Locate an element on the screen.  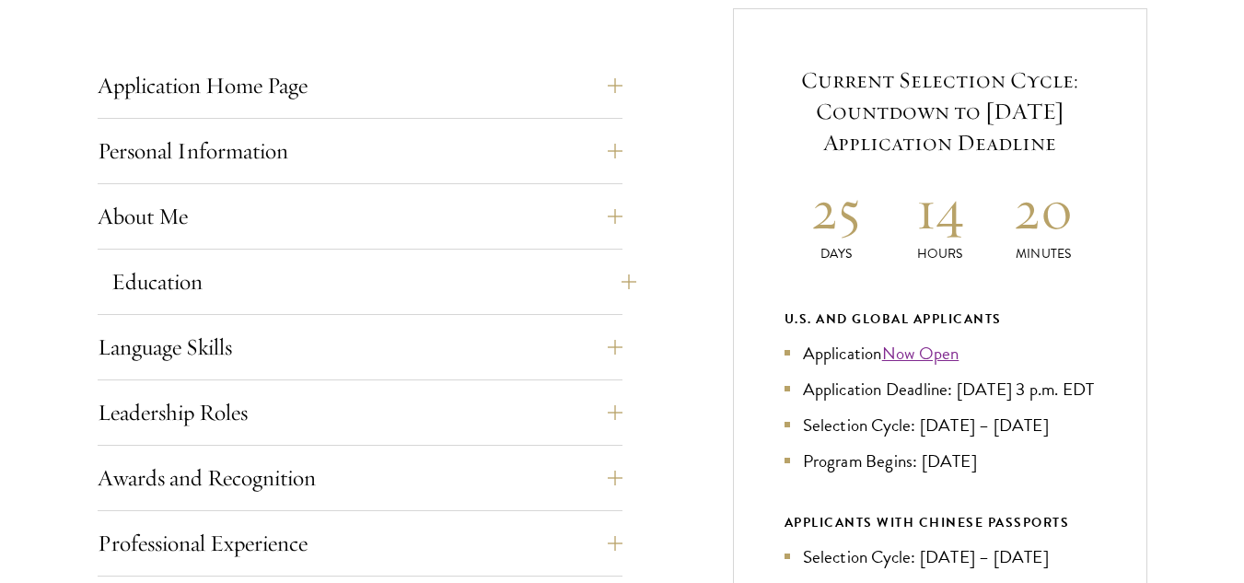
h2: 20 is located at coordinates (1043, 209).